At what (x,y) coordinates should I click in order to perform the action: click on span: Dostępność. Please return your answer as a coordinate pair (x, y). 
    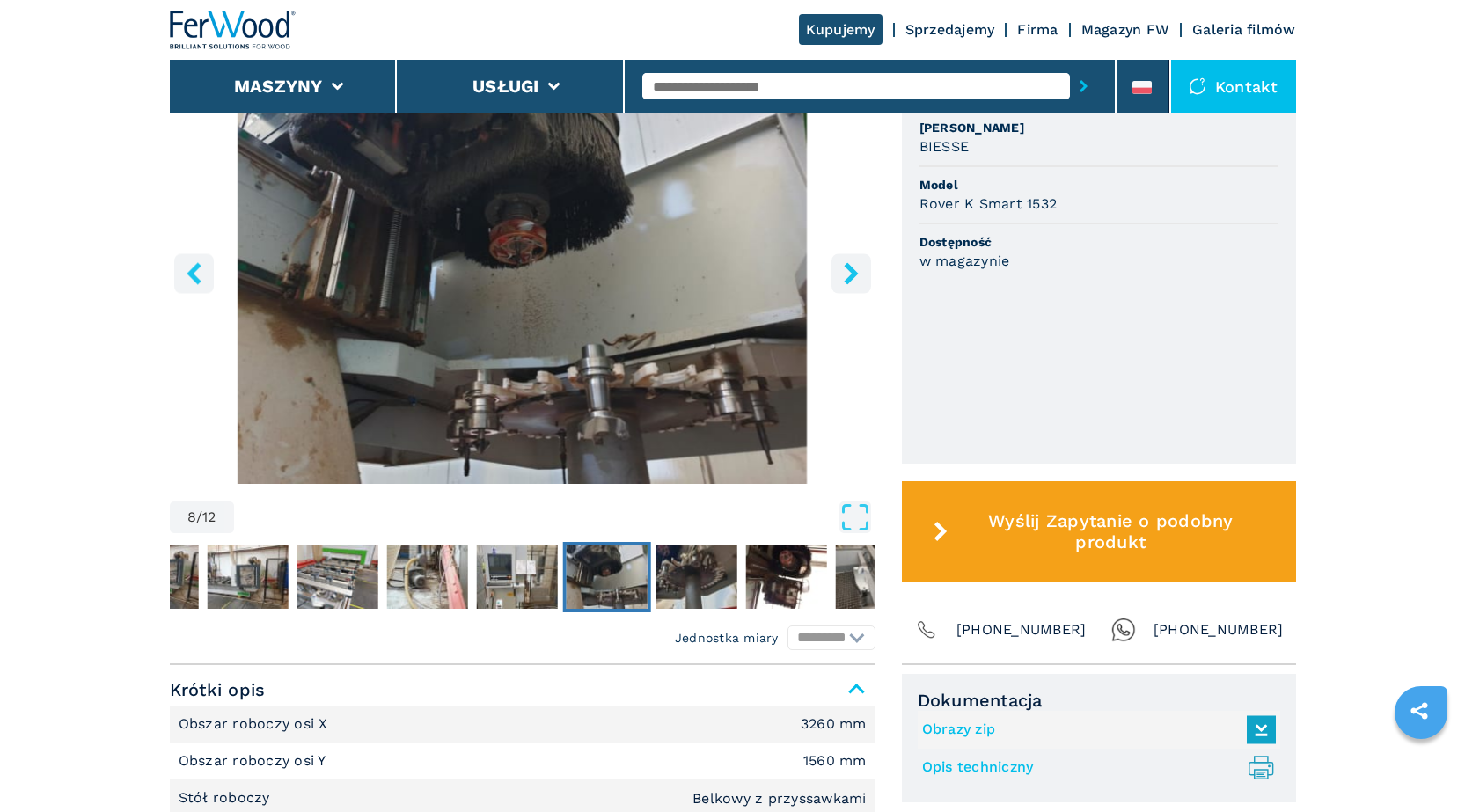
    Looking at the image, I should click on (1099, 242).